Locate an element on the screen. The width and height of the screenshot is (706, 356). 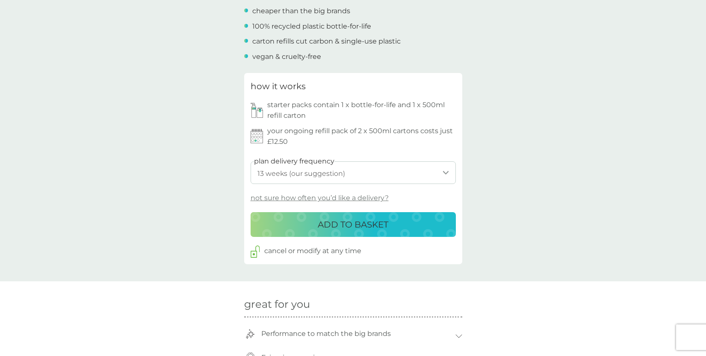
p: carton refills cut carbon & single-use plastic is located at coordinates (326, 41).